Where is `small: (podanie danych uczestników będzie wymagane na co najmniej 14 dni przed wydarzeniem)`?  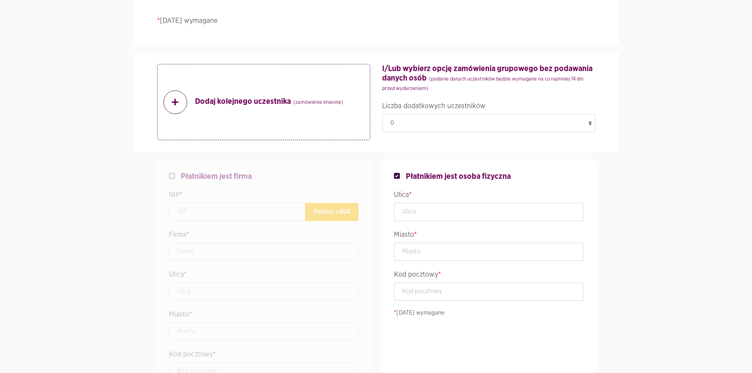 small: (podanie danych uczestników będzie wymagane na co najmniej 14 dni przed wydarzeniem) is located at coordinates (483, 84).